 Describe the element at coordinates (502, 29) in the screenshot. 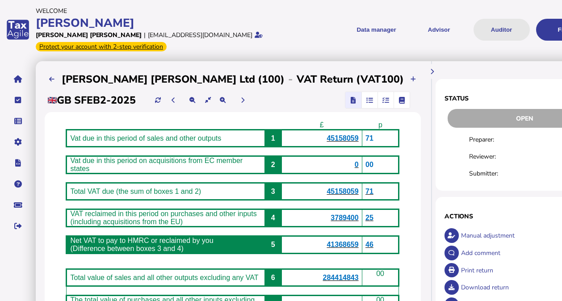

I see `button: Auditor` at that location.